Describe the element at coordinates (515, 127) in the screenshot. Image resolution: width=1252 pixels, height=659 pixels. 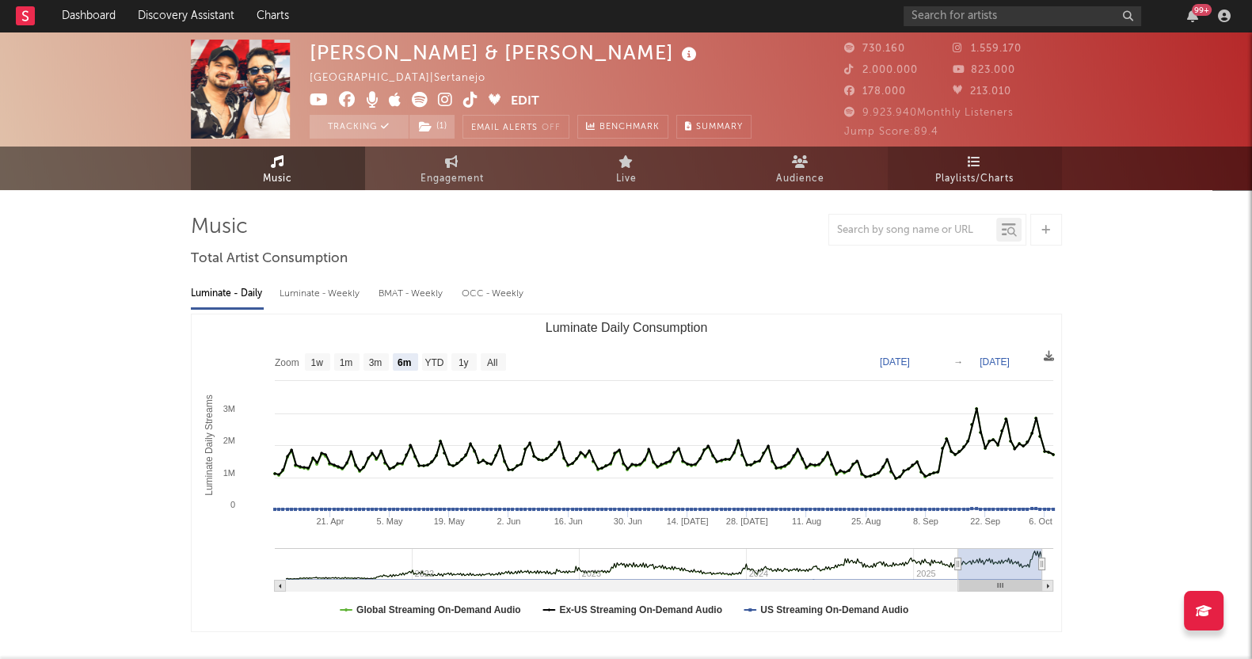
I see `button: Email AlertsOff` at that location.